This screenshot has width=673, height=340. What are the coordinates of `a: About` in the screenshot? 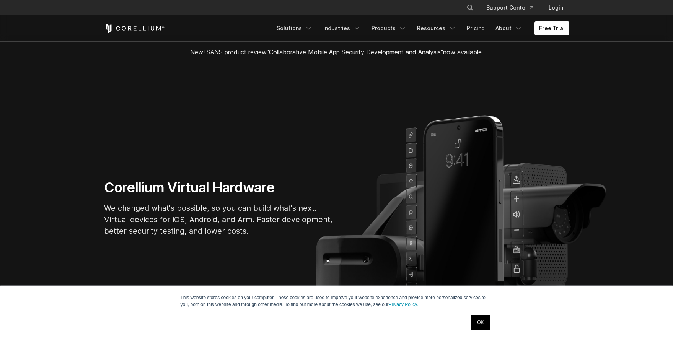 It's located at (509, 28).